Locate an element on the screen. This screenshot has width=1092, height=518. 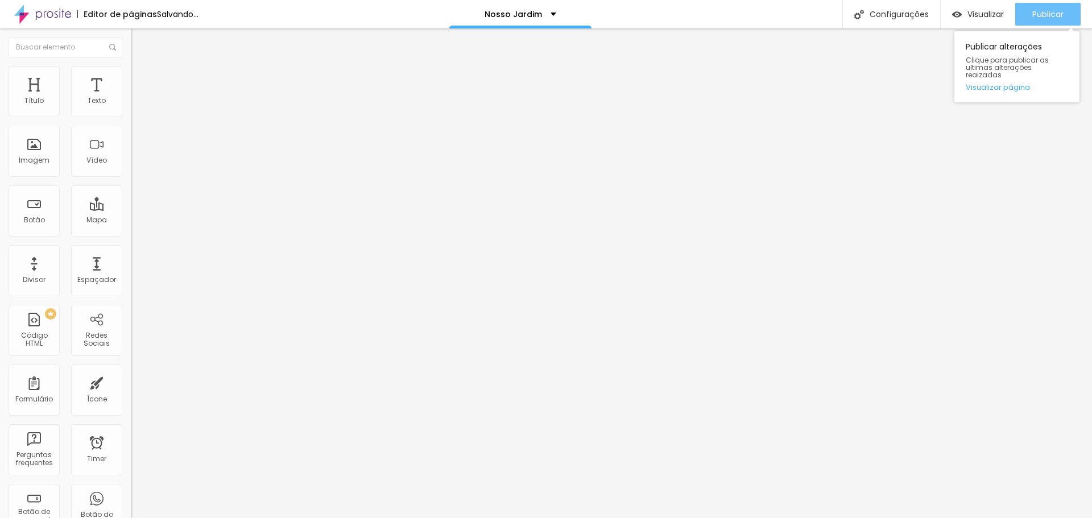
span: Visualizar is located at coordinates (986, 14).